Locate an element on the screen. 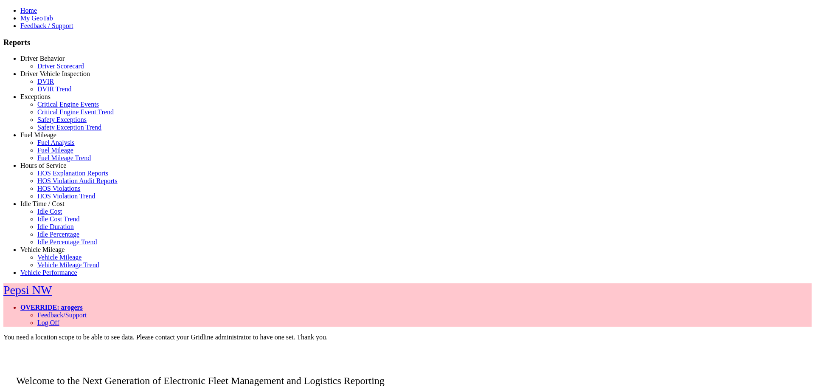 Image resolution: width=815 pixels, height=387 pixels. a: Driver Scorecard is located at coordinates (61, 66).